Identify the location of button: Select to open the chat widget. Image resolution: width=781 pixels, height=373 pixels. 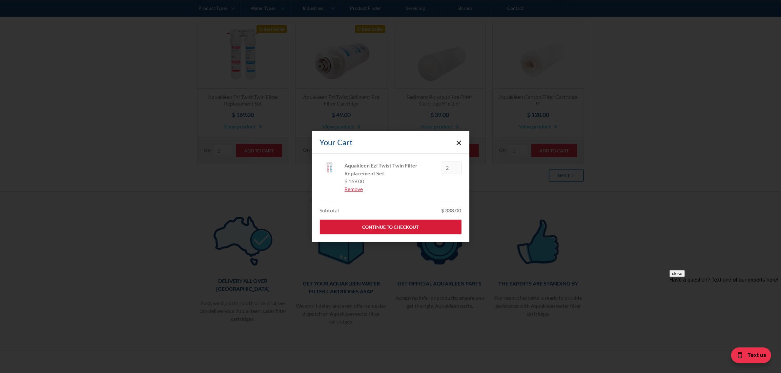
(36, 15).